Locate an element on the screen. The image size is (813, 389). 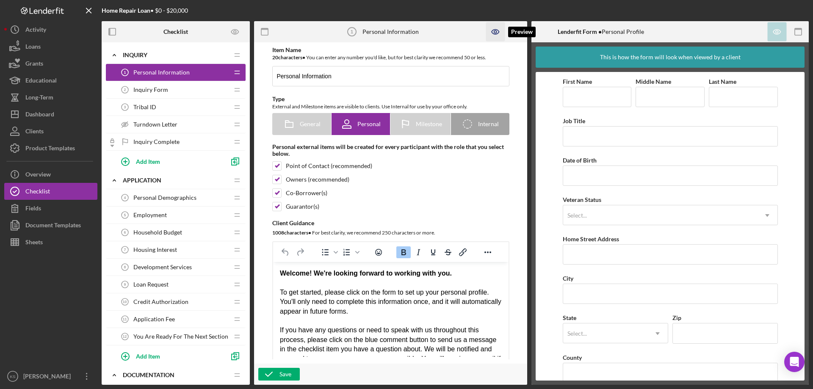
a: Fields is located at coordinates (51, 208).